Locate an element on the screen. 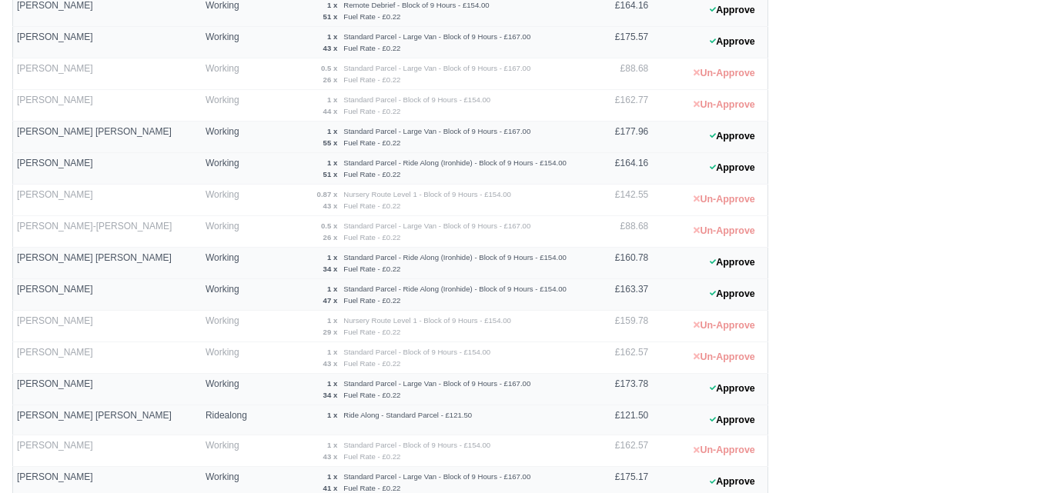 Image resolution: width=1040 pixels, height=493 pixels. td: £173.78 is located at coordinates (618, 389).